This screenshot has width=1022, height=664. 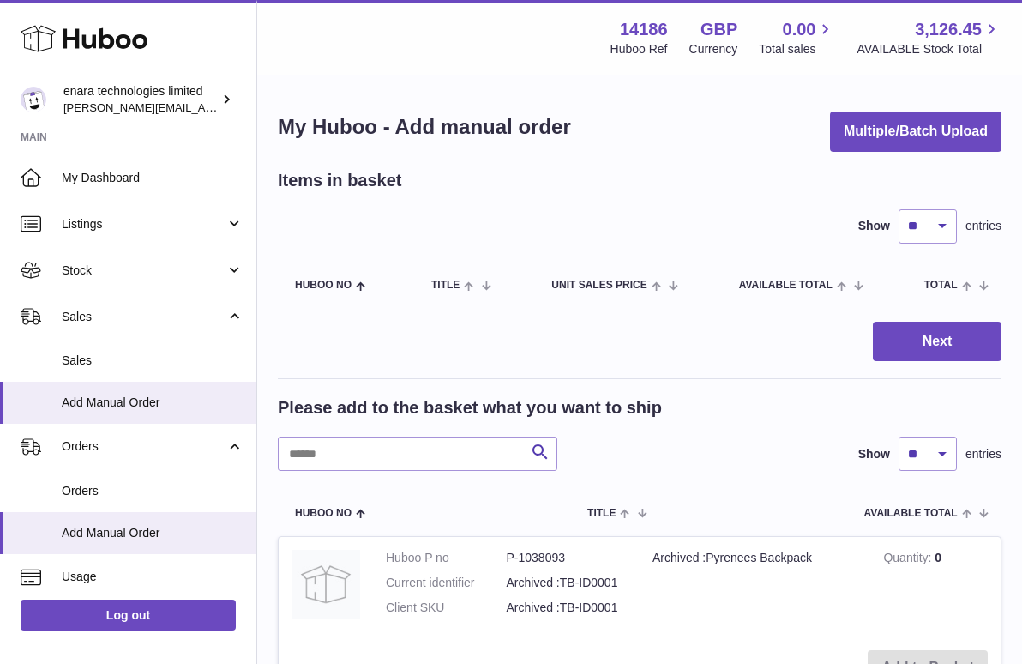 What do you see at coordinates (425, 127) in the screenshot?
I see `h1: My Huboo - Add manual order` at bounding box center [425, 127].